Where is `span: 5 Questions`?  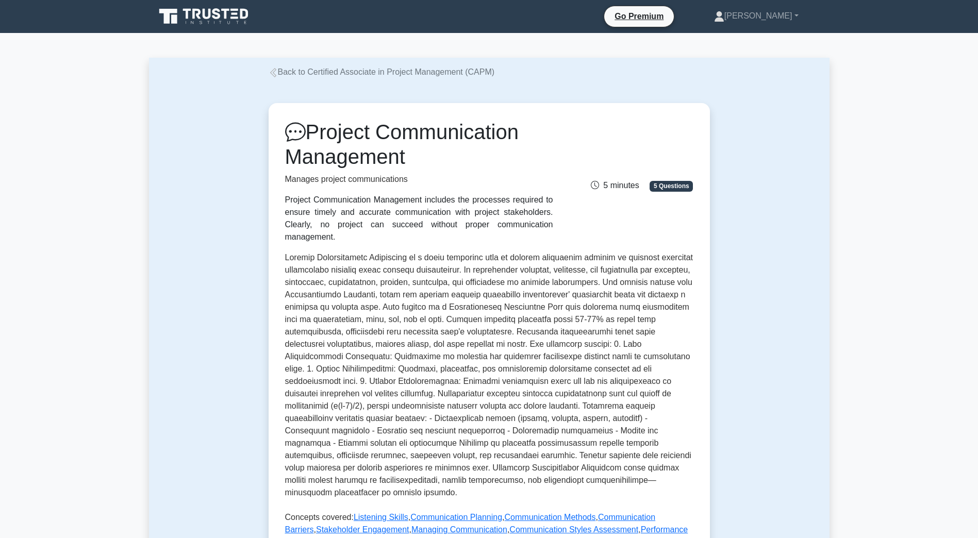
span: 5 Questions is located at coordinates (671, 186).